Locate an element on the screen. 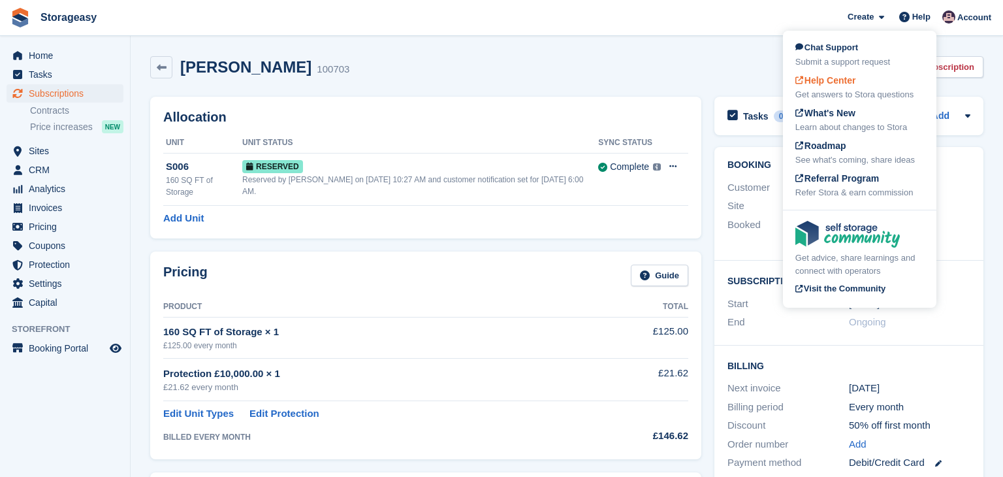 The image size is (1003, 477). span: Home is located at coordinates (68, 56).